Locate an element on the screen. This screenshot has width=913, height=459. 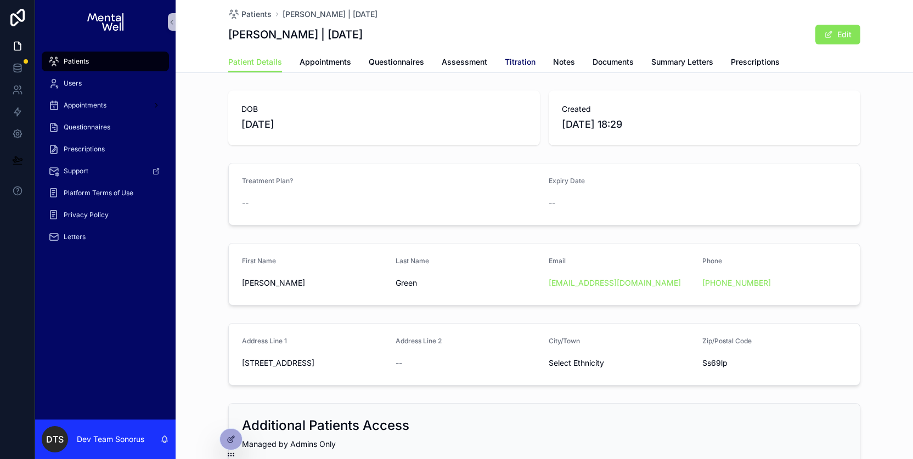
span: Ss69lp is located at coordinates (775, 363).